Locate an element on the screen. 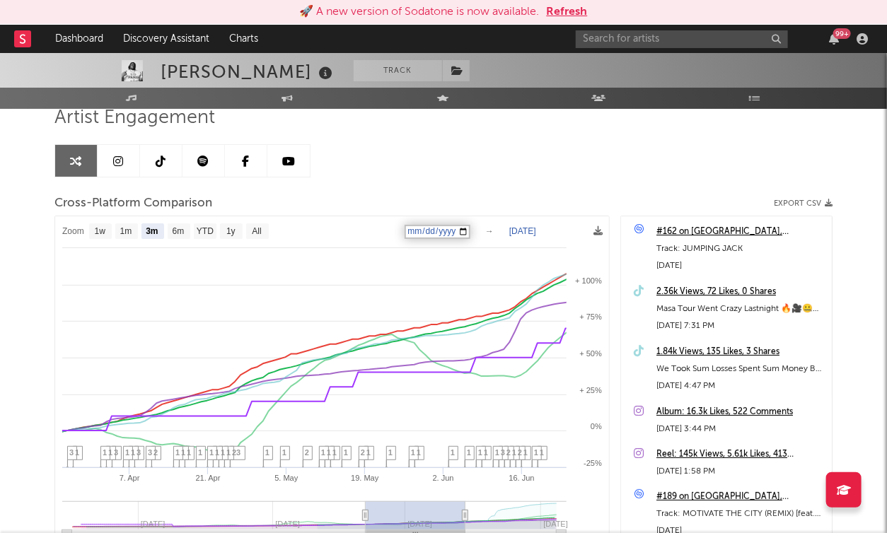  text: 6m is located at coordinates (178, 232).